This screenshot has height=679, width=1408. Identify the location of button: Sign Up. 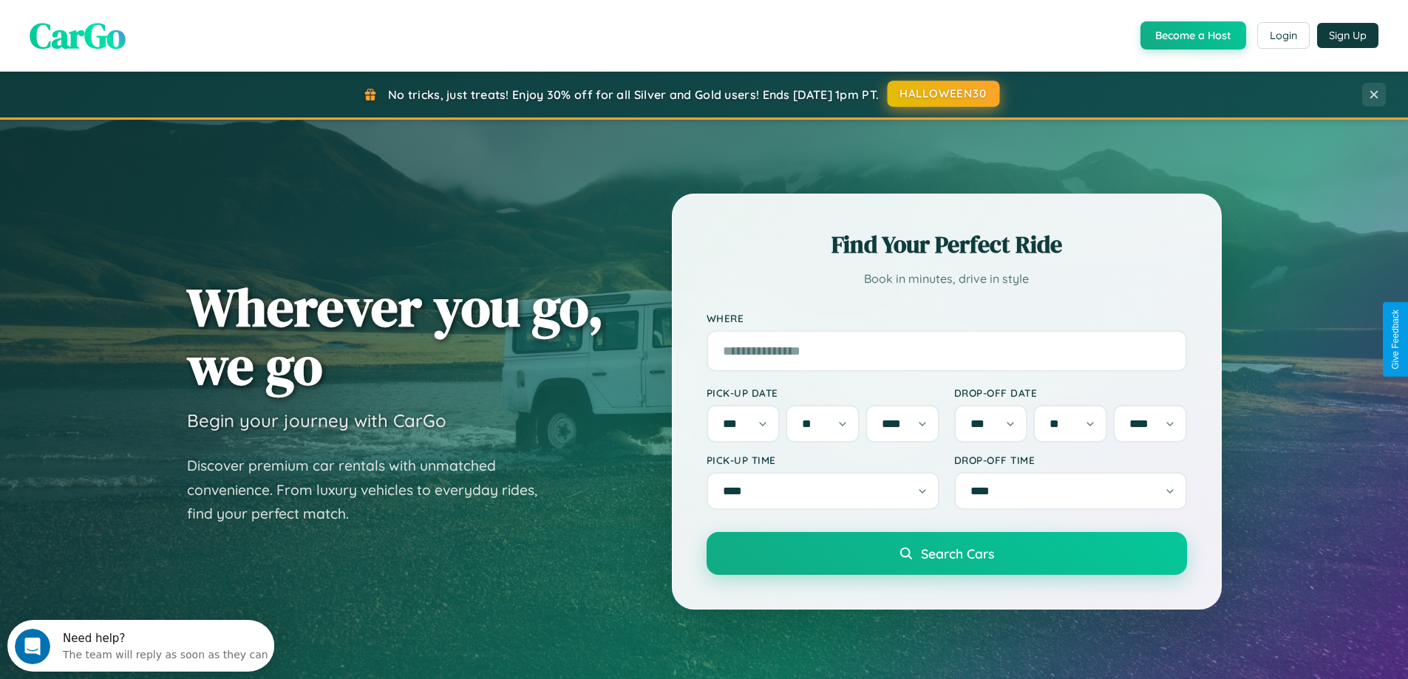
(1347, 35).